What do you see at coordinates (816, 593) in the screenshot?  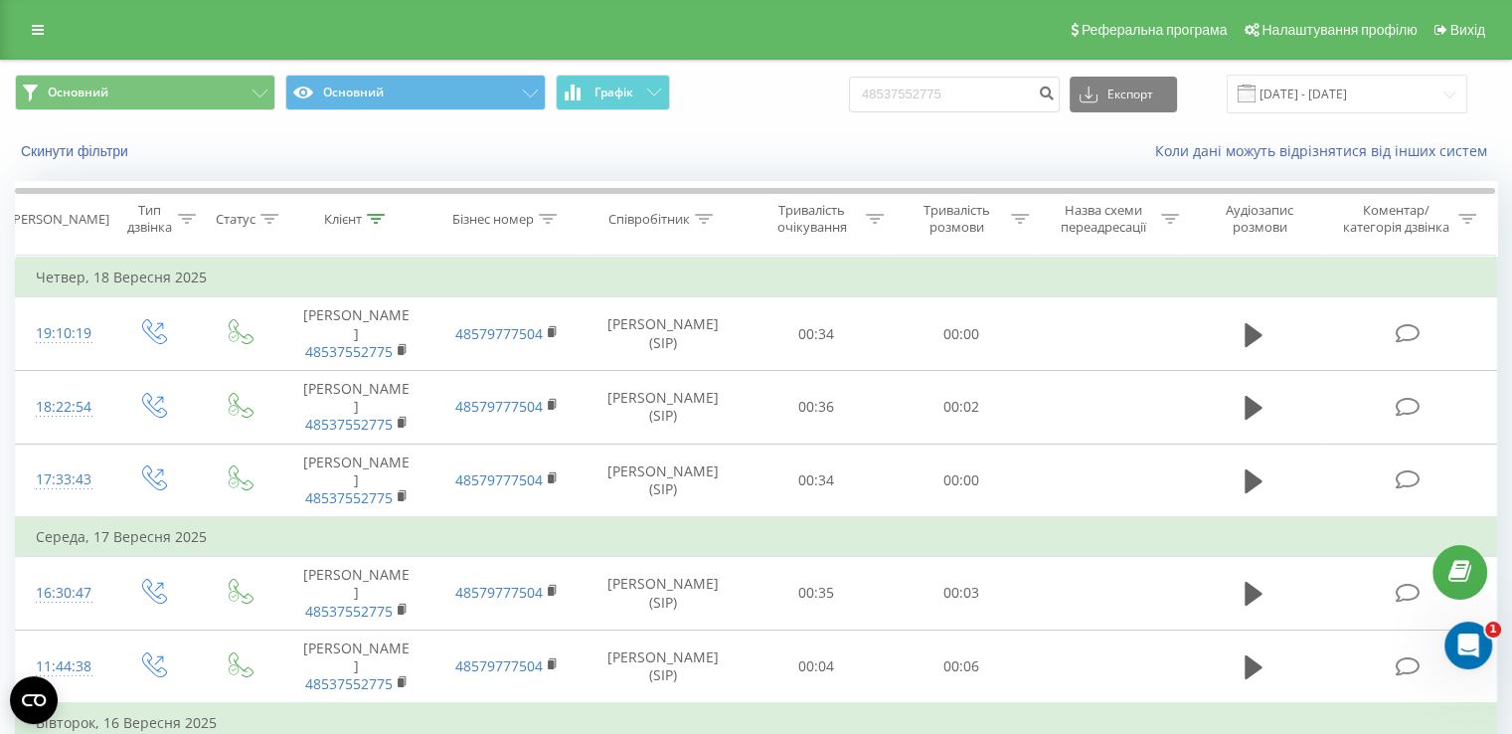 I see `td: 00:35` at bounding box center [816, 593].